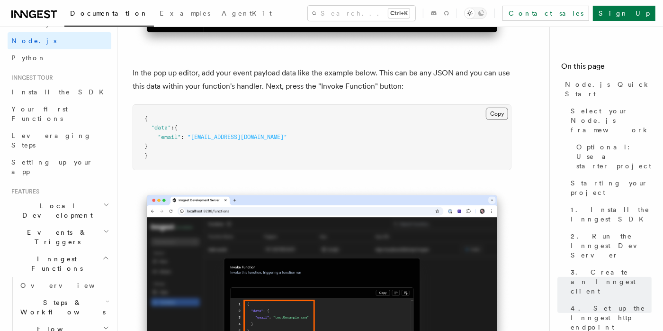 The image size is (663, 331). I want to click on span: Node.js Quick Start, so click(608, 89).